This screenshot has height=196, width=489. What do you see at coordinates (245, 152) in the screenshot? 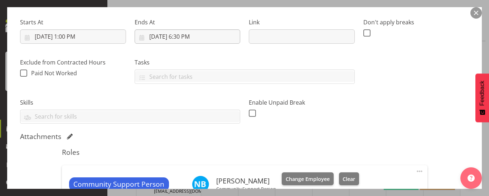
I see `h5: Roles` at bounding box center [245, 152].